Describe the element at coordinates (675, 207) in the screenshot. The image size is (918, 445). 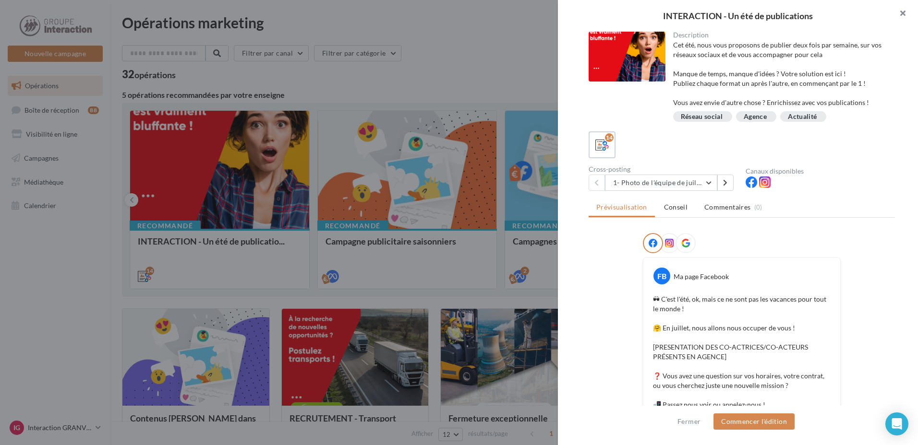
I see `span: Conseil` at that location.